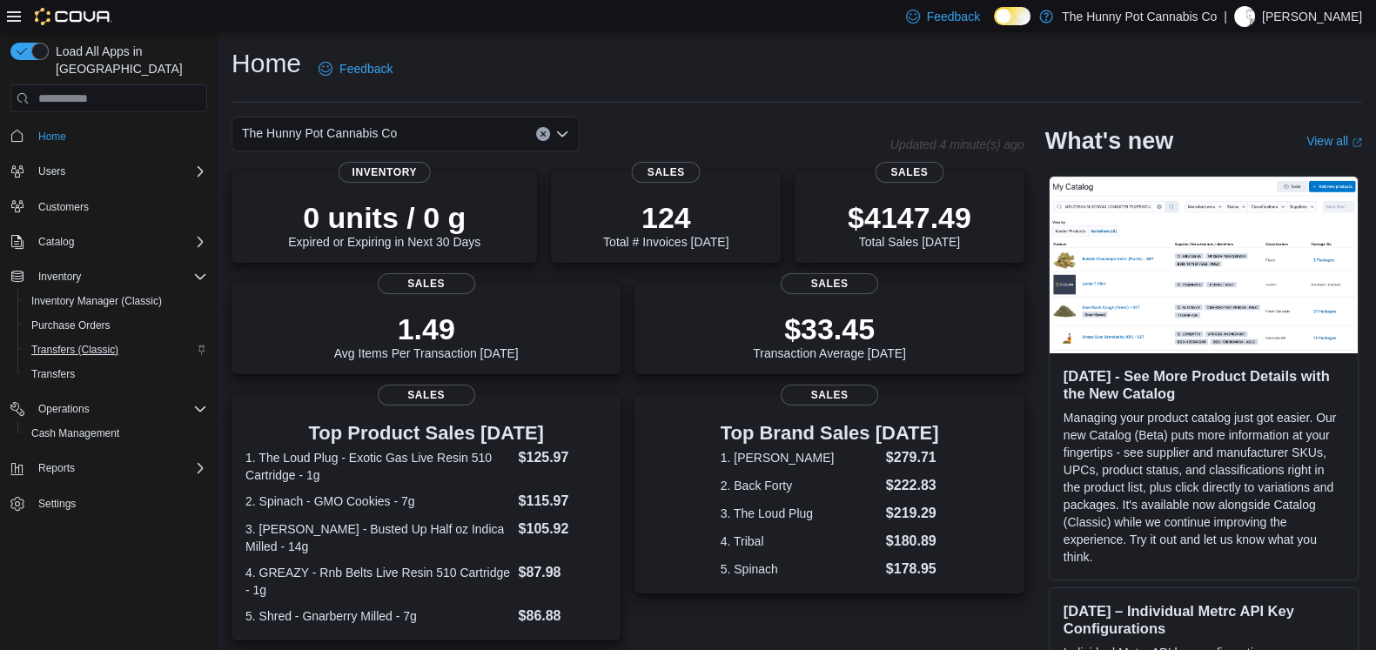 This screenshot has height=650, width=1376. What do you see at coordinates (73, 17) in the screenshot?
I see `img: Cova` at bounding box center [73, 17].